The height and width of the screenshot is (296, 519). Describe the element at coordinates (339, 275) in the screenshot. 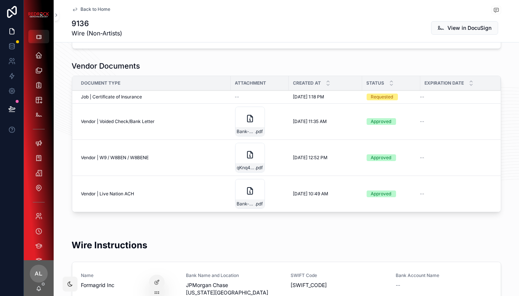

I see `span: SWIFT Code` at that location.